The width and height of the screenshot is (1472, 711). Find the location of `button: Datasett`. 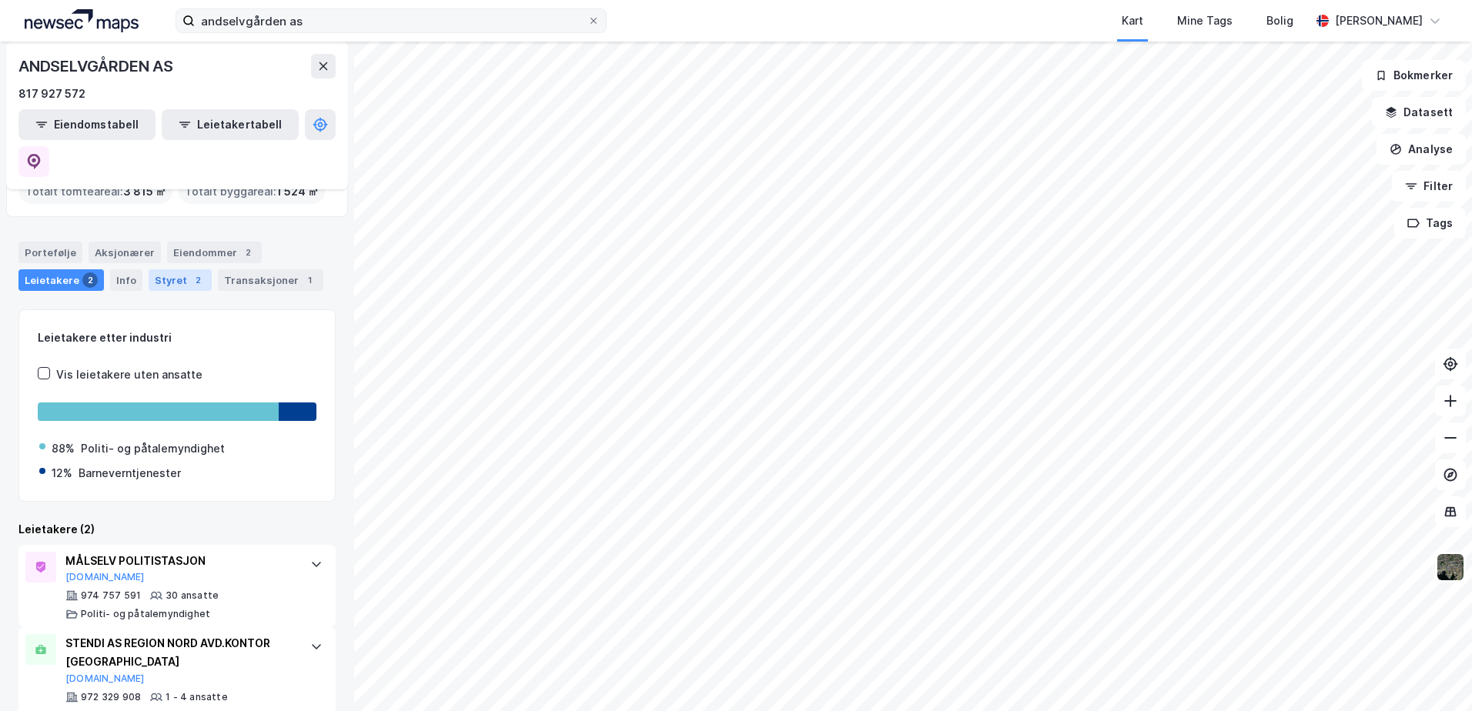

button: Datasett is located at coordinates (1419, 112).